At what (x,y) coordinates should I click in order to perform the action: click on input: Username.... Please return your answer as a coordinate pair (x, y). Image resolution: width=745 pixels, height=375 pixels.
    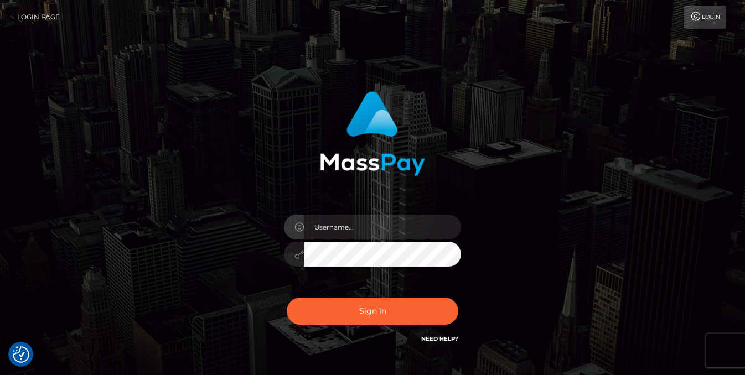
    Looking at the image, I should click on (382, 227).